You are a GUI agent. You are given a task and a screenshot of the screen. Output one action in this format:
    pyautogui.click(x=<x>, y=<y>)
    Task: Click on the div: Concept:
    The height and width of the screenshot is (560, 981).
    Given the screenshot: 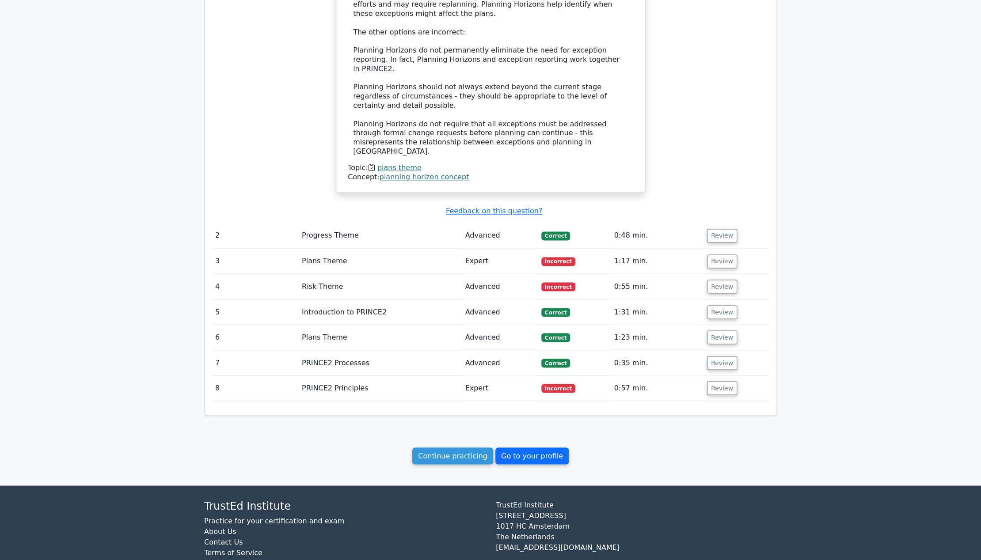 What is the action you would take?
    pyautogui.click(x=490, y=177)
    